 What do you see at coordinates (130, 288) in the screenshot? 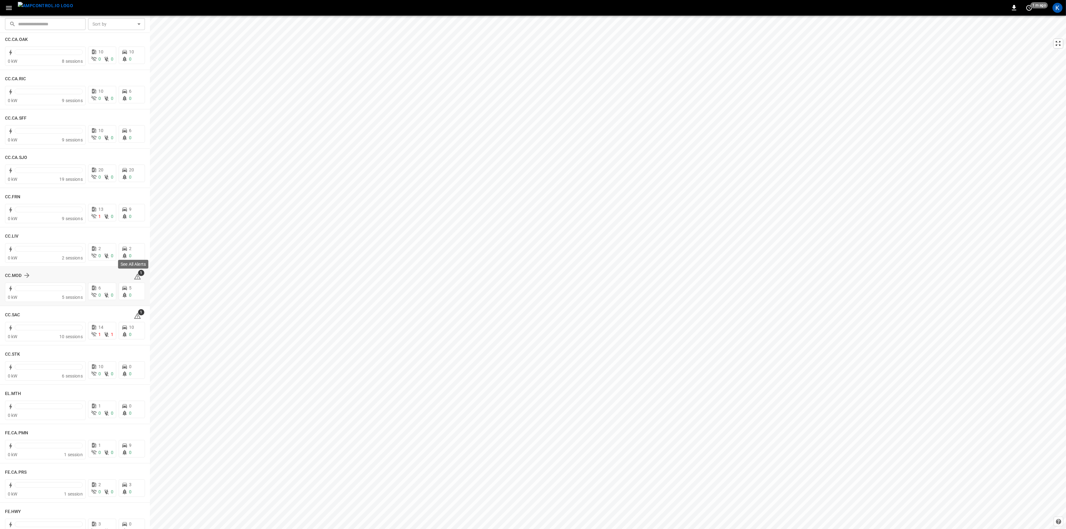
I see `span: 5` at bounding box center [130, 288].